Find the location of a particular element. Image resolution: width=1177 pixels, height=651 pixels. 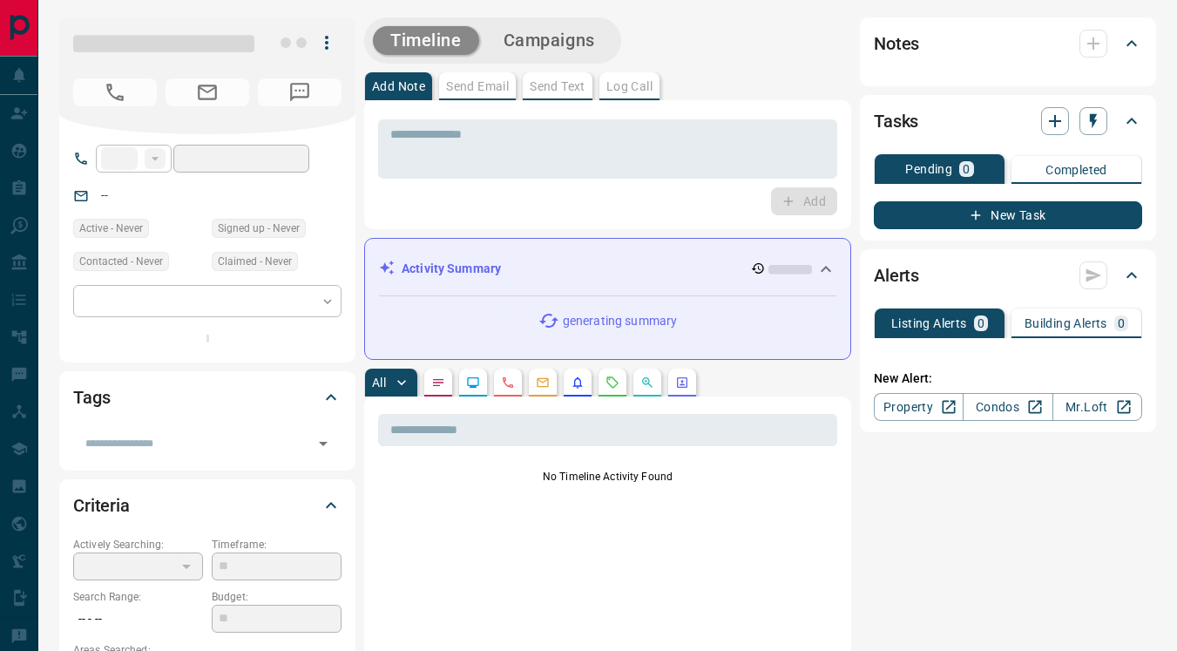

svg: Opportunities is located at coordinates (647, 382).